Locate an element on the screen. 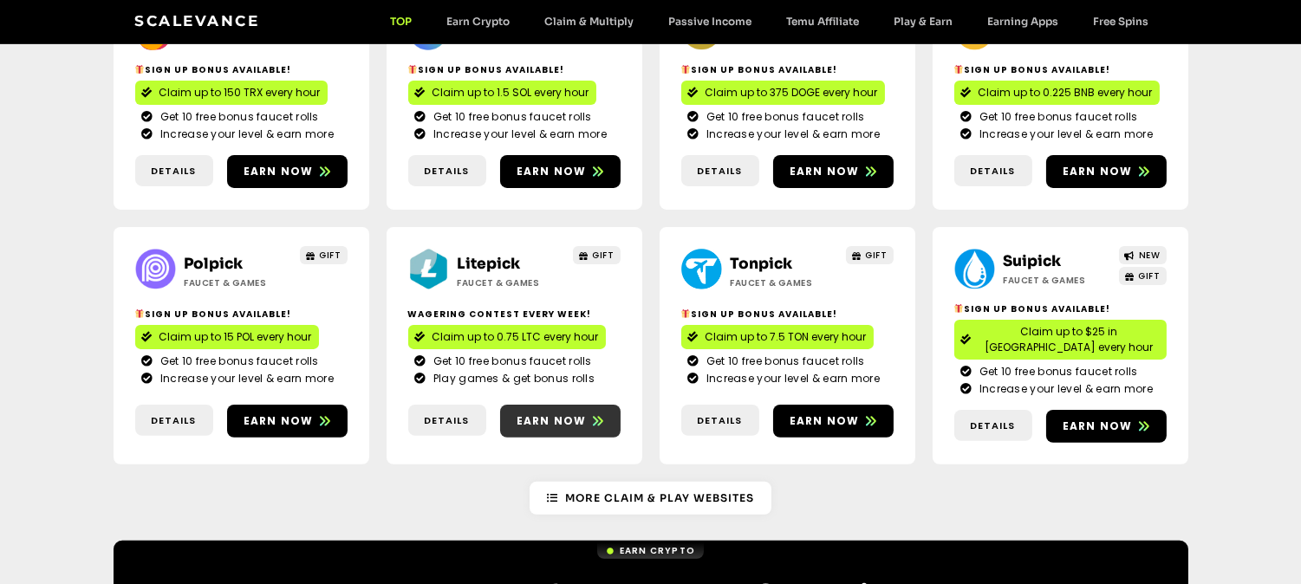 The image size is (1301, 584). a: Polpick is located at coordinates (214, 263).